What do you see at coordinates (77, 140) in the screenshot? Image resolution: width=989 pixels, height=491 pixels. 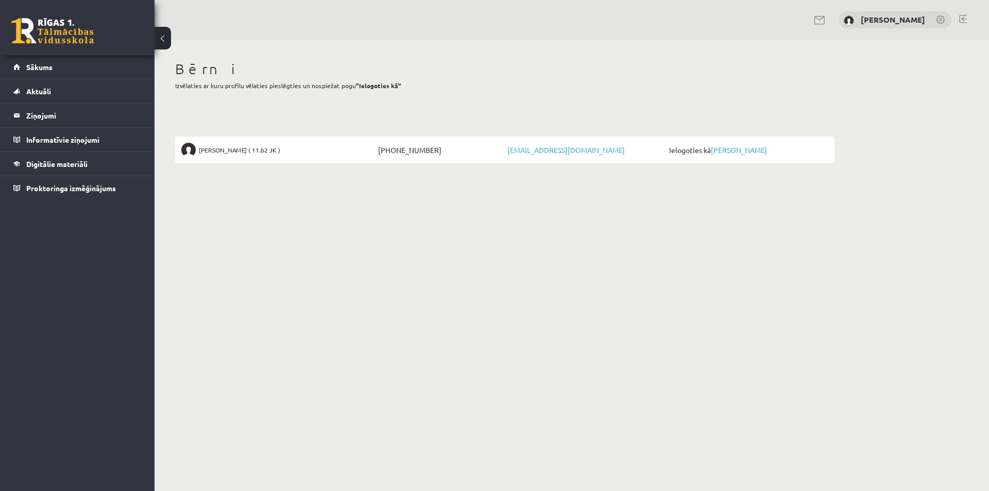 I see `a: Informatīvie ziņojumi` at bounding box center [77, 140].